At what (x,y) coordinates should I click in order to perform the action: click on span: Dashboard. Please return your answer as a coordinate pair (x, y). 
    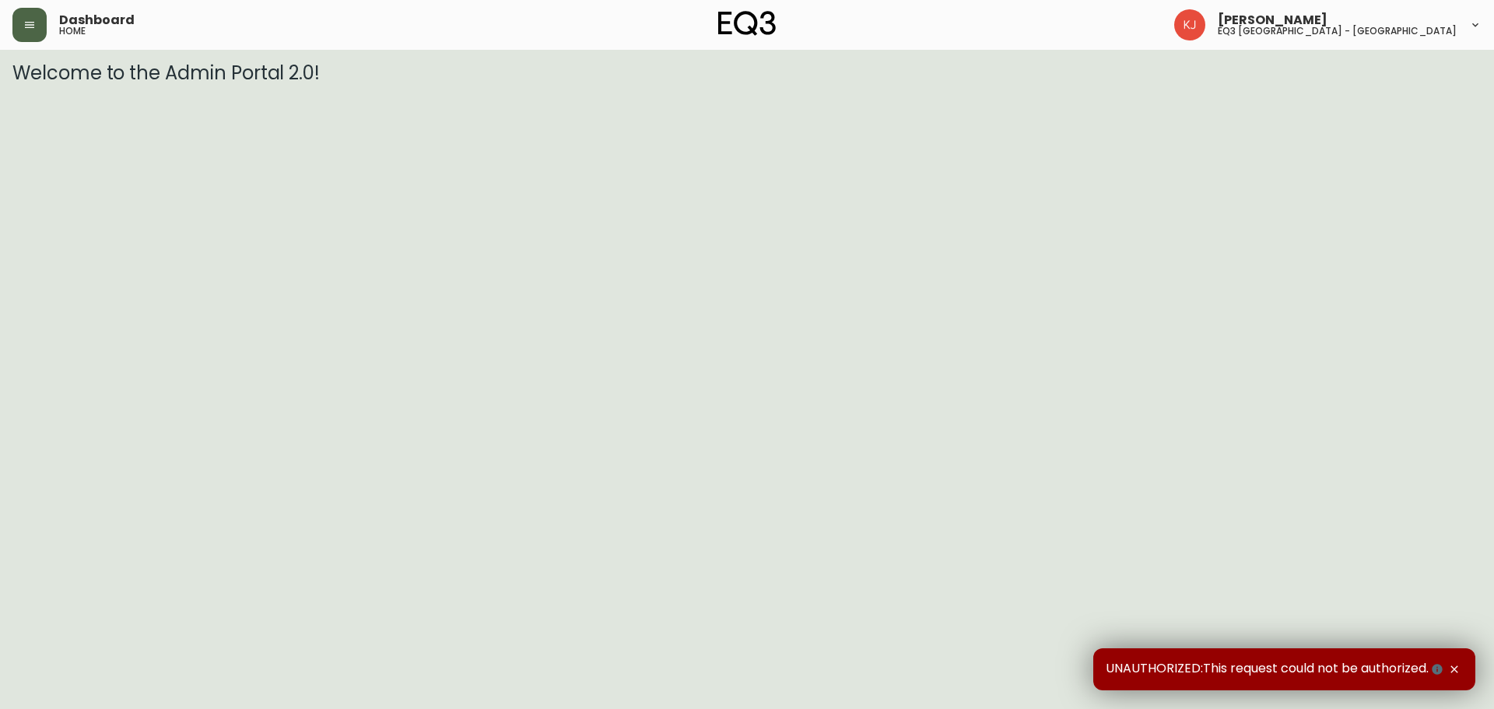
    Looking at the image, I should click on (96, 20).